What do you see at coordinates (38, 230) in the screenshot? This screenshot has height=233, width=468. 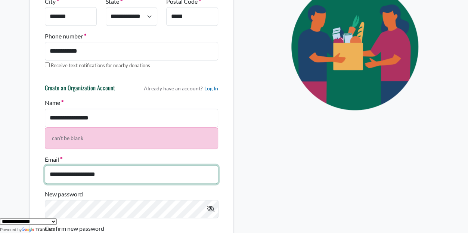 I see `a: Translate` at bounding box center [38, 230].